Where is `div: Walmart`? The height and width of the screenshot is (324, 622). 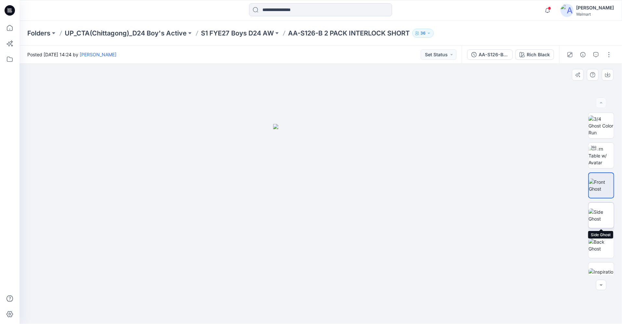
div: Walmart is located at coordinates (595, 14).